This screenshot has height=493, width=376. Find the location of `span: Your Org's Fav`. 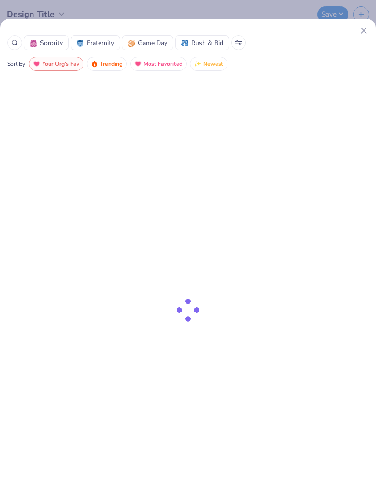

span: Your Org's Fav is located at coordinates (61, 64).